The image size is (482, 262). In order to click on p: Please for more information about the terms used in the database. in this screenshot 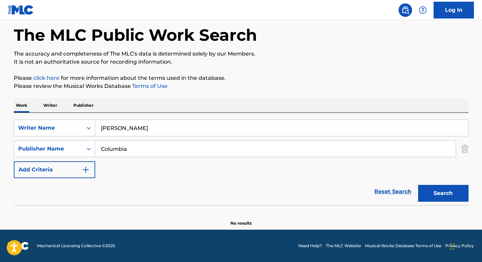, I will do `click(241, 78)`.